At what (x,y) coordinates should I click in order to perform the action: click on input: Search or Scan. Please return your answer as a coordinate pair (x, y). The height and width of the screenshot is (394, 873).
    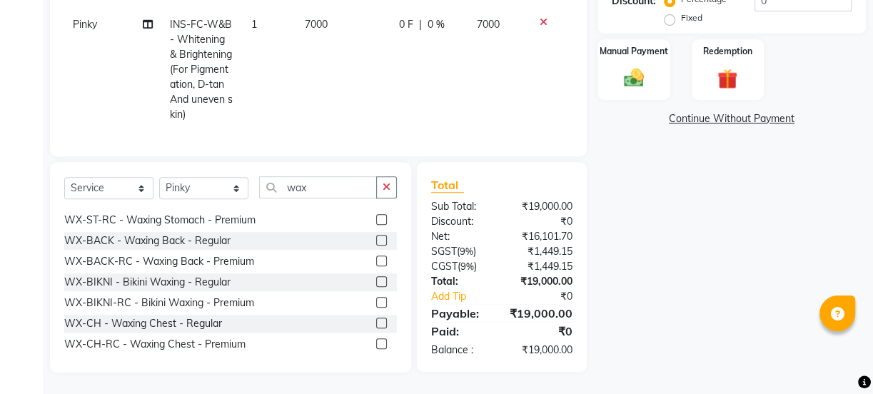
    Looking at the image, I should click on (317, 187).